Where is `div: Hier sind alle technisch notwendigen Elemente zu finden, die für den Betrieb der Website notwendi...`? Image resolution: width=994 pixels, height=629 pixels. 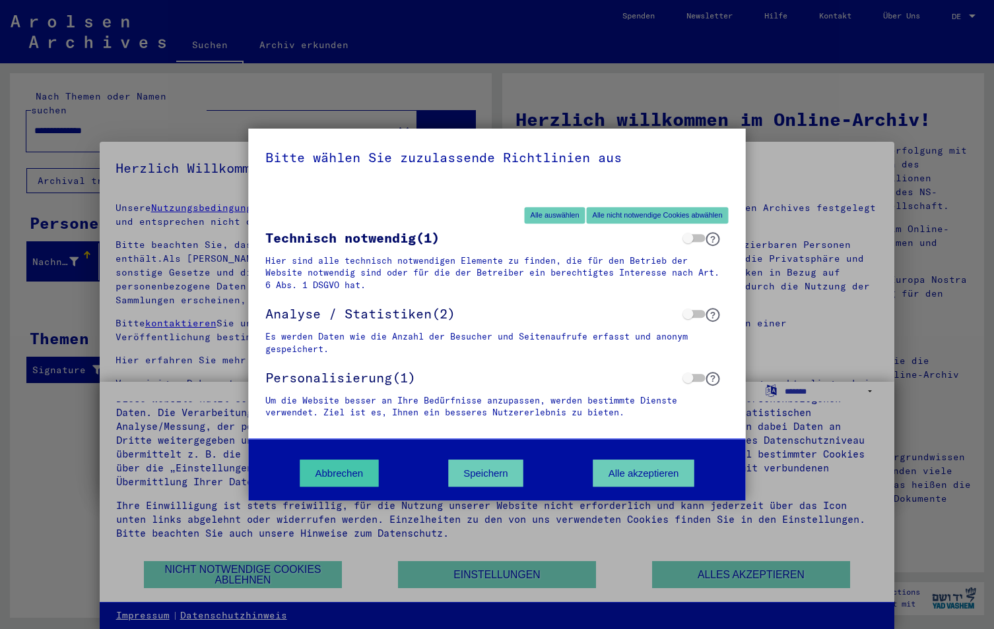
div: Hier sind alle technisch notwendigen Elemente zu finden, die für den Betrieb der Website notwendi... is located at coordinates (497, 273).